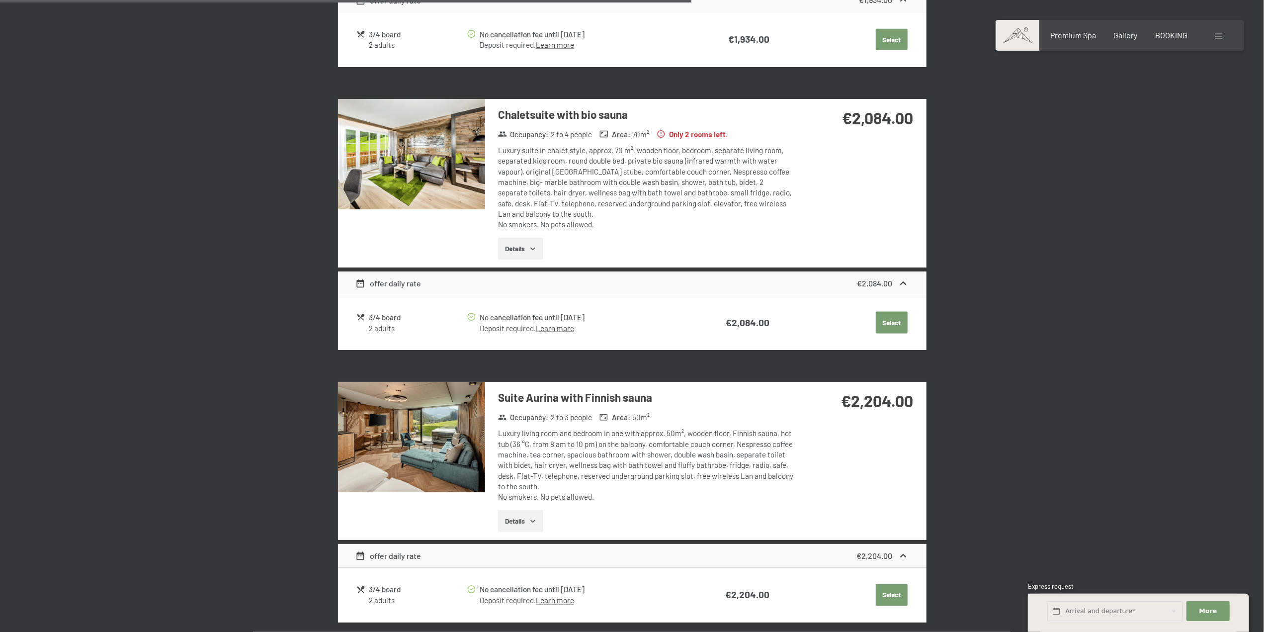 This screenshot has width=1264, height=632. Describe the element at coordinates (646, 114) in the screenshot. I see `h3: Chaletsuite with bio sauna` at that location.